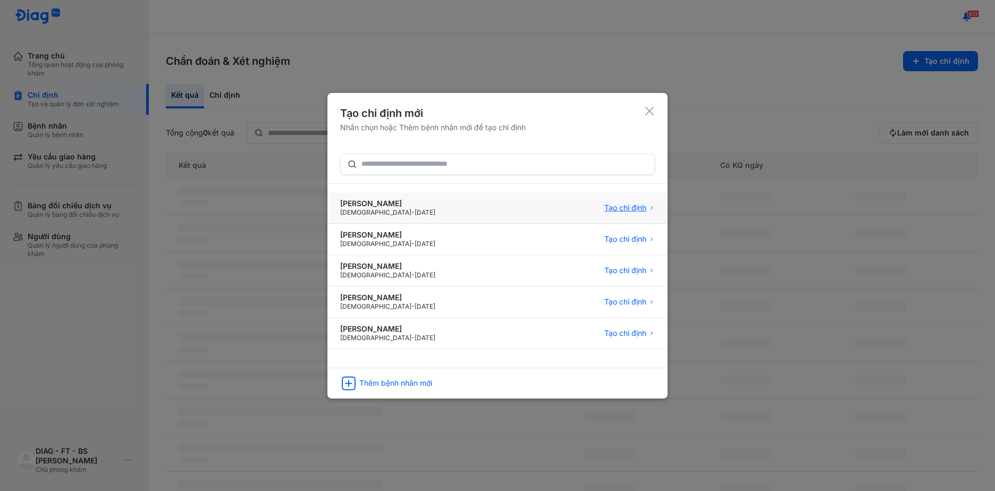  What do you see at coordinates (395, 383) in the screenshot?
I see `div: Thêm bệnh nhân mới` at bounding box center [395, 383].